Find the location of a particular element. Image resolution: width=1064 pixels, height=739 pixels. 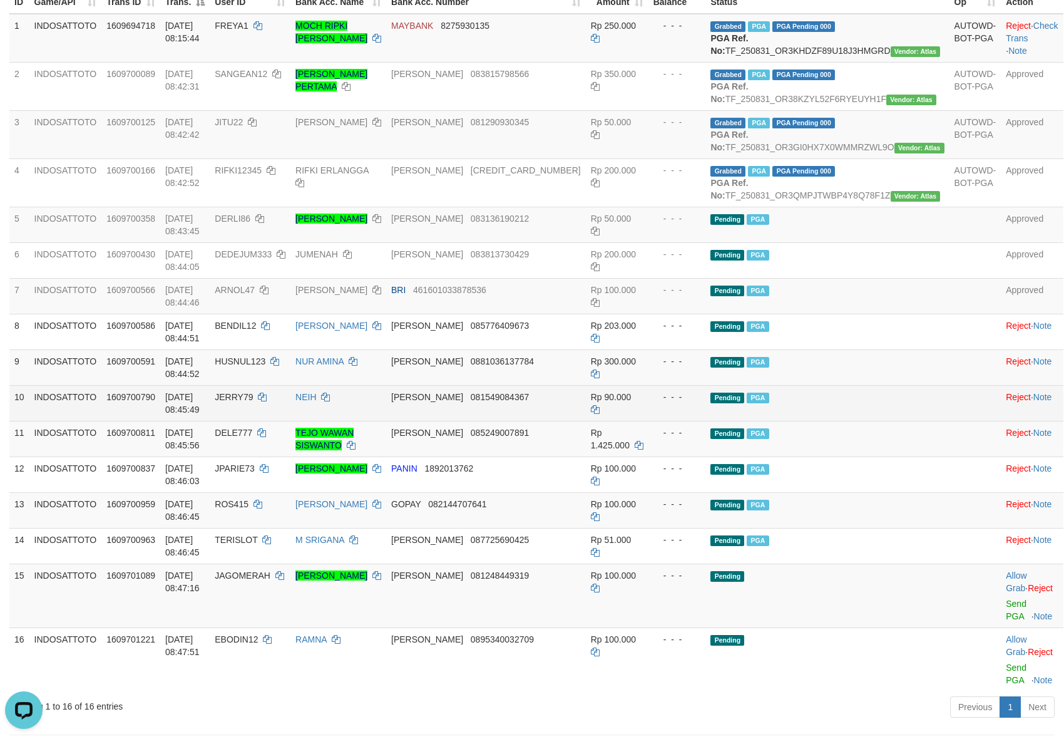

span: JERRY79 is located at coordinates (234, 397).